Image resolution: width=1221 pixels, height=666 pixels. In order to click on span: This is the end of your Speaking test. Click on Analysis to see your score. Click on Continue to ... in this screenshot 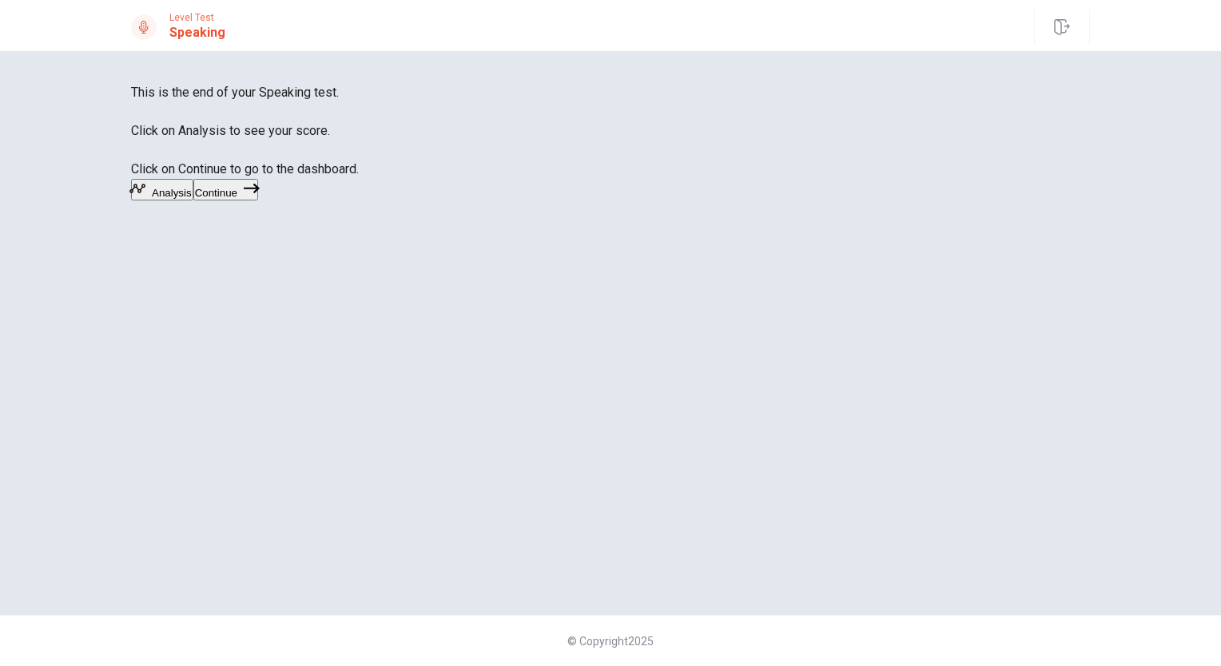, I will do `click(245, 130)`.